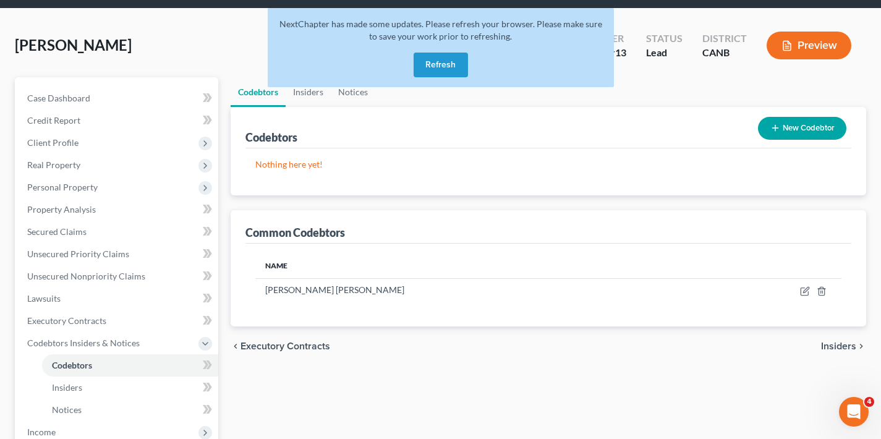  What do you see at coordinates (44, 298) in the screenshot?
I see `span: Lawsuits` at bounding box center [44, 298].